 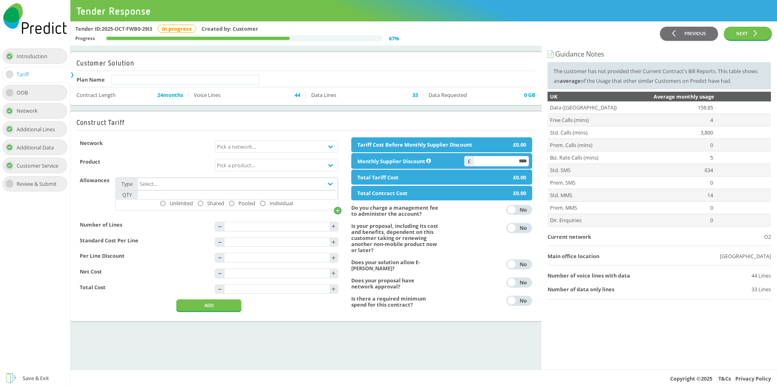 I want to click on div: £0.00, so click(x=519, y=145).